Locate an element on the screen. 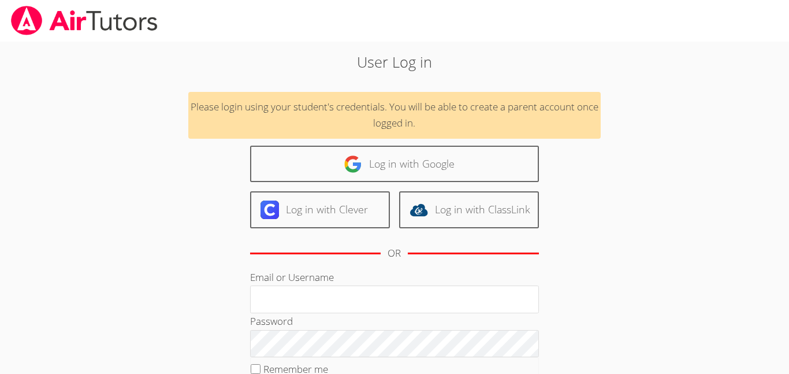 The image size is (789, 374). img: google-logo-50288ca7cdecda66e5e0955fdab243c47b7ad437acaf1139b6f446037453330a.svg is located at coordinates (353, 164).